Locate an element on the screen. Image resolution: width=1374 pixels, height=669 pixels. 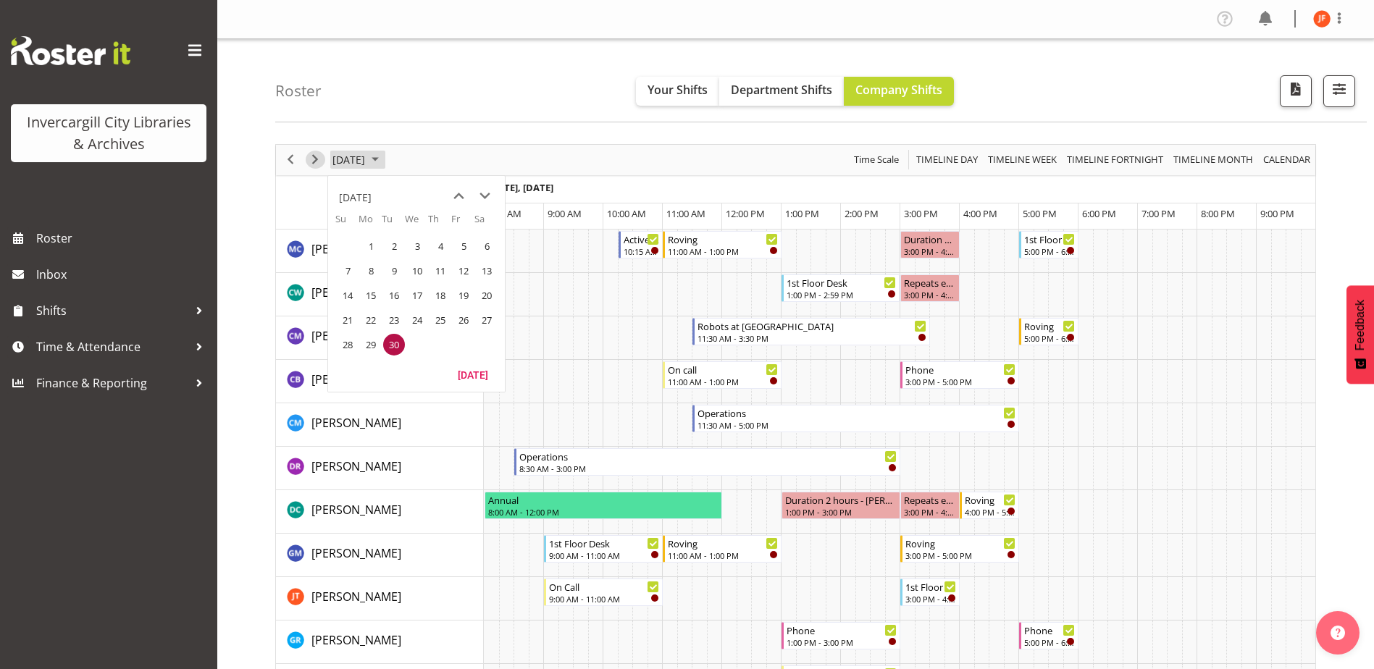
button: September 2025 is located at coordinates (358, 159).